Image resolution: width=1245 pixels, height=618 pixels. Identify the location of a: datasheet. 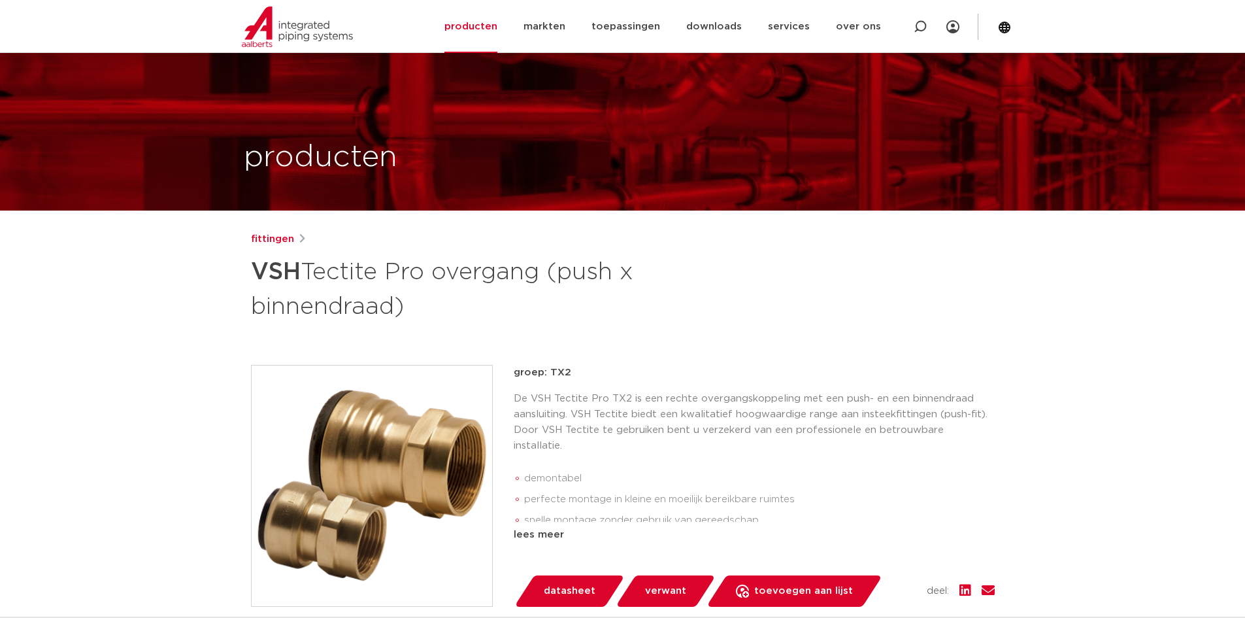
(569, 591).